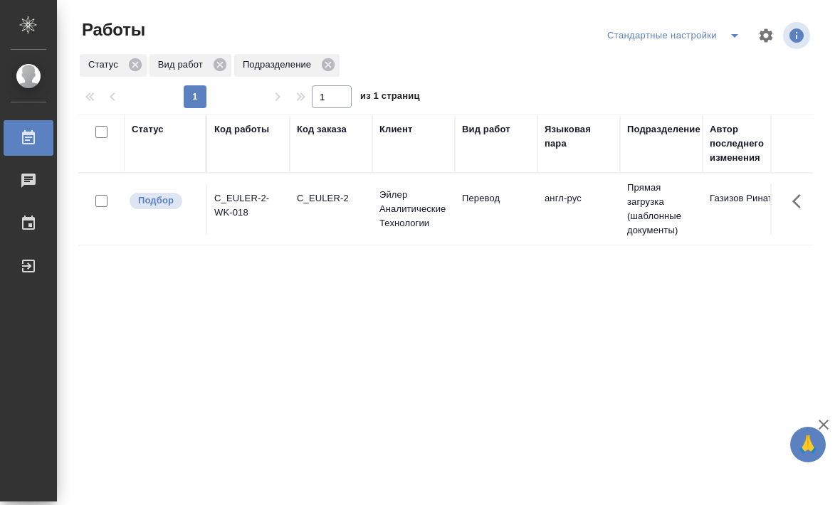 This screenshot has height=505, width=840. Describe the element at coordinates (112, 30) in the screenshot. I see `span: Работы` at that location.